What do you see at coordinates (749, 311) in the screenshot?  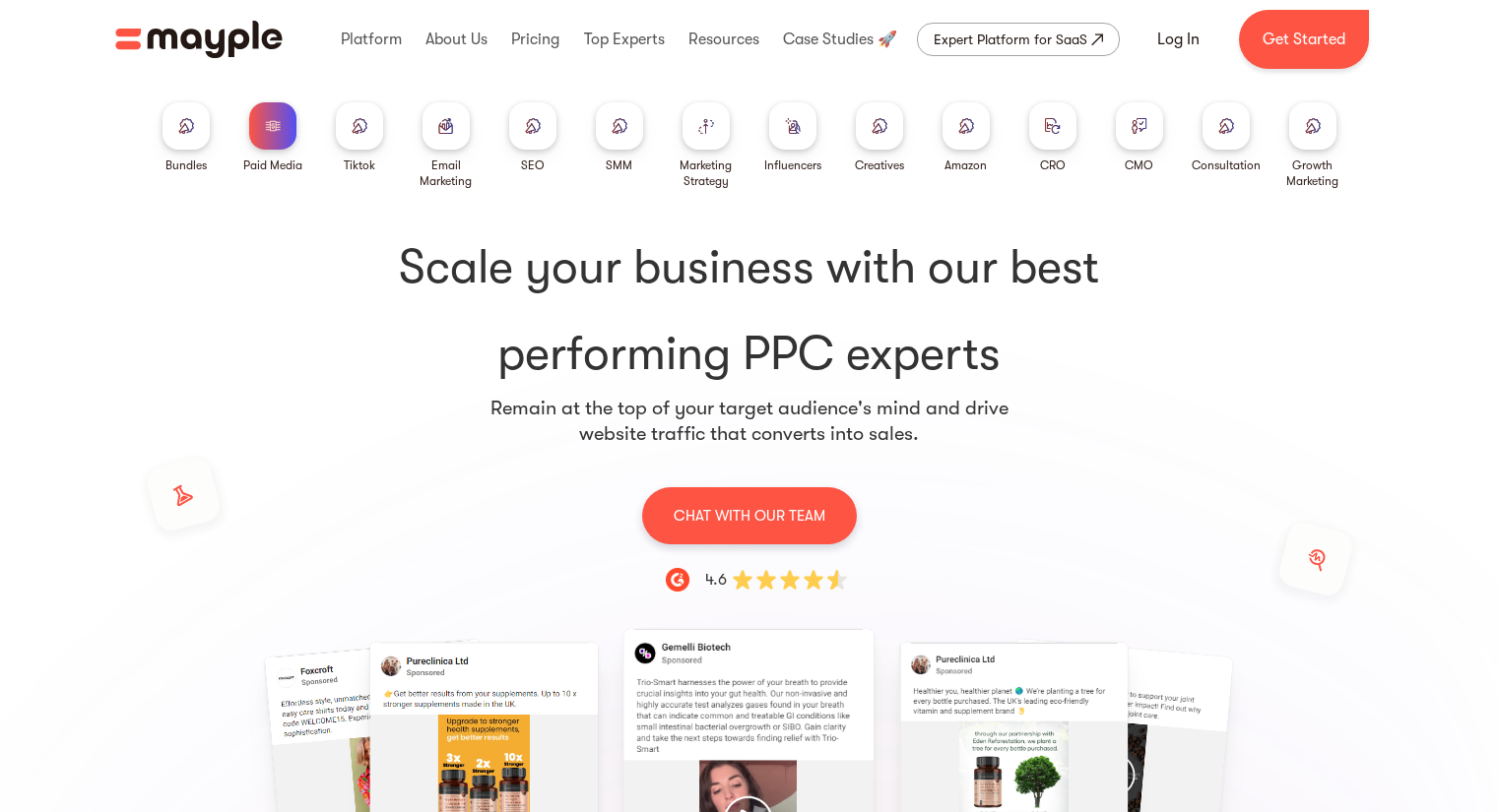 I see `h1: performing PPC experts` at bounding box center [749, 311].